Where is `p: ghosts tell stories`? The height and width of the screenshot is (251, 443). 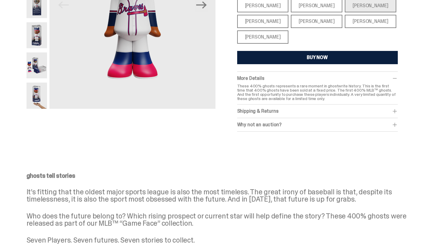
p: ghosts tell stories is located at coordinates (220, 176).